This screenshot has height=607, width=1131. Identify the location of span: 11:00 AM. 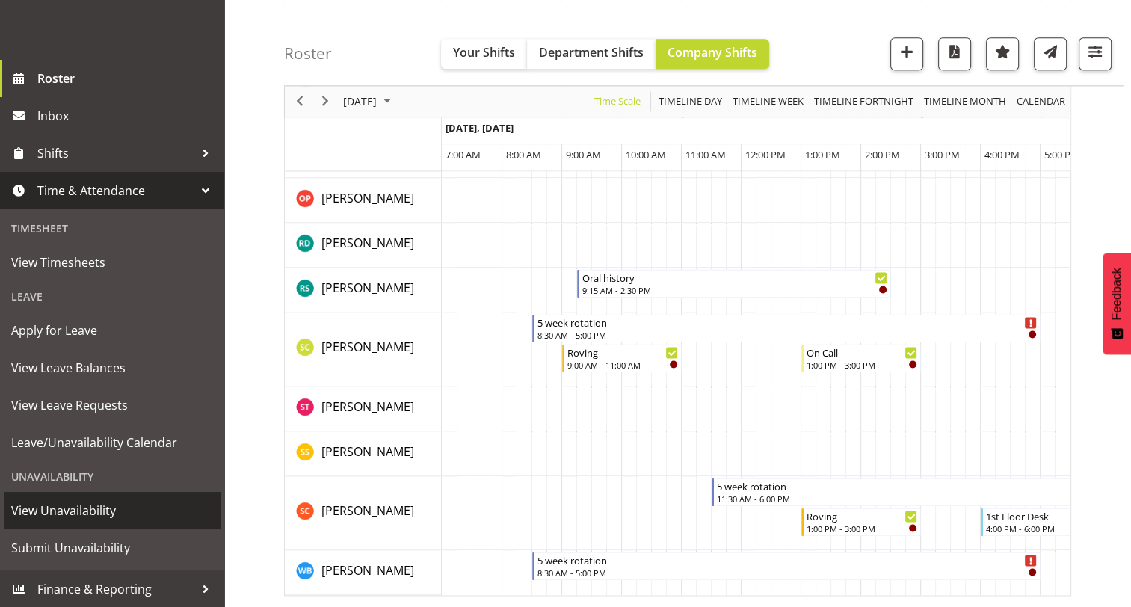
(706, 155).